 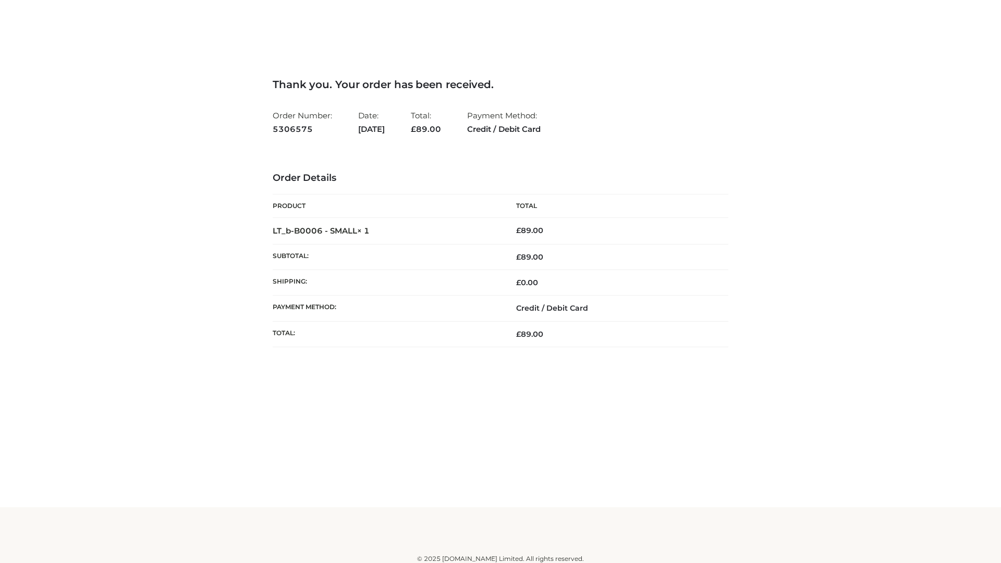 I want to click on td: Credit / Debit Card, so click(x=614, y=308).